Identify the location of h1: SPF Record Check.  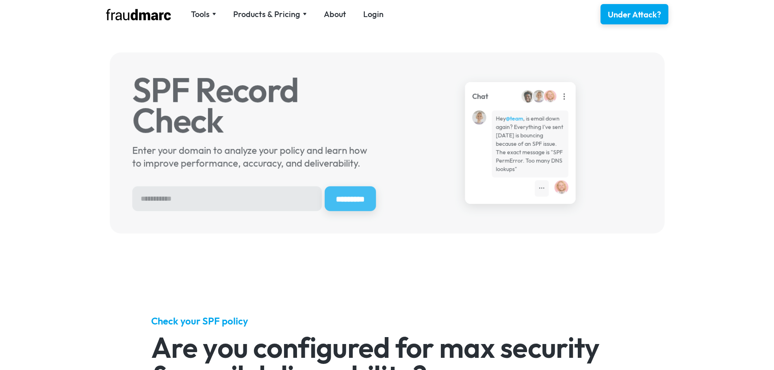
(254, 105).